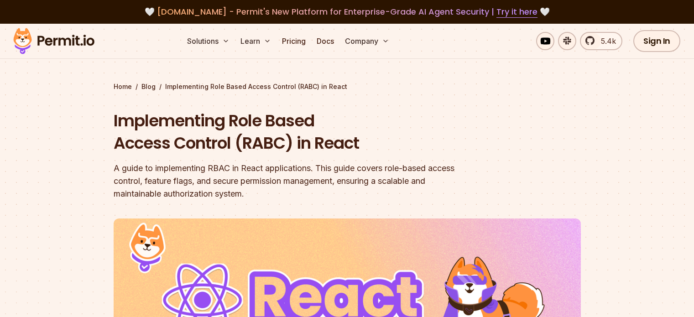  What do you see at coordinates (657, 41) in the screenshot?
I see `a: Sign In` at bounding box center [657, 41].